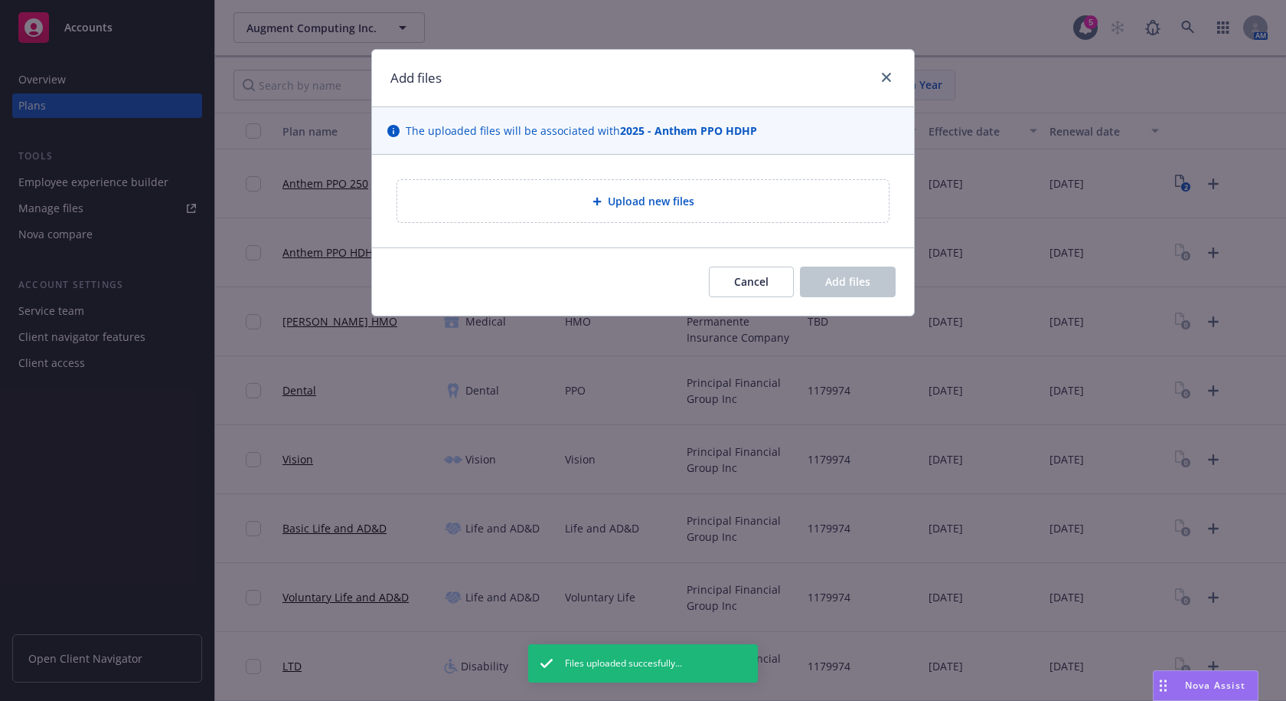  I want to click on h1: Add files, so click(416, 78).